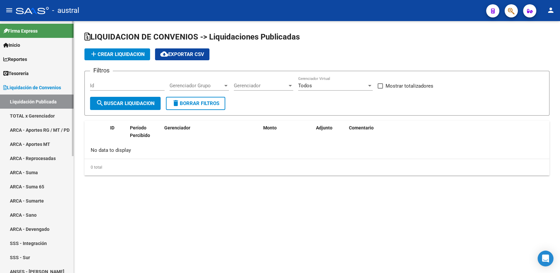 This screenshot has height=273, width=560. Describe the element at coordinates (324, 128) in the screenshot. I see `span: Adjunto` at that location.